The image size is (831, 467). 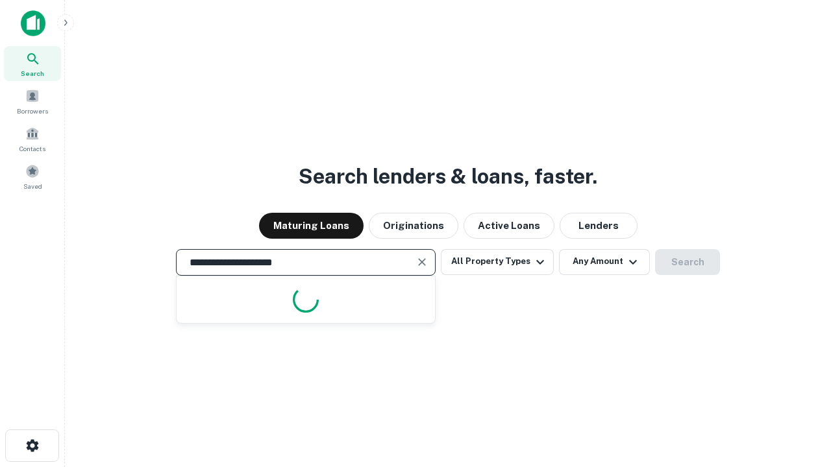 I want to click on h3: Search lenders & loans, faster., so click(x=448, y=176).